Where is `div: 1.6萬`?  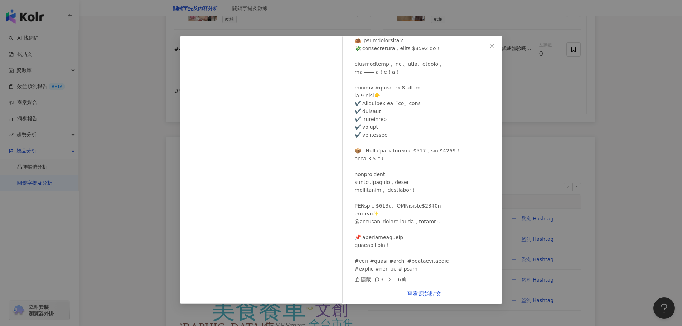 div: 1.6萬 is located at coordinates (396, 280).